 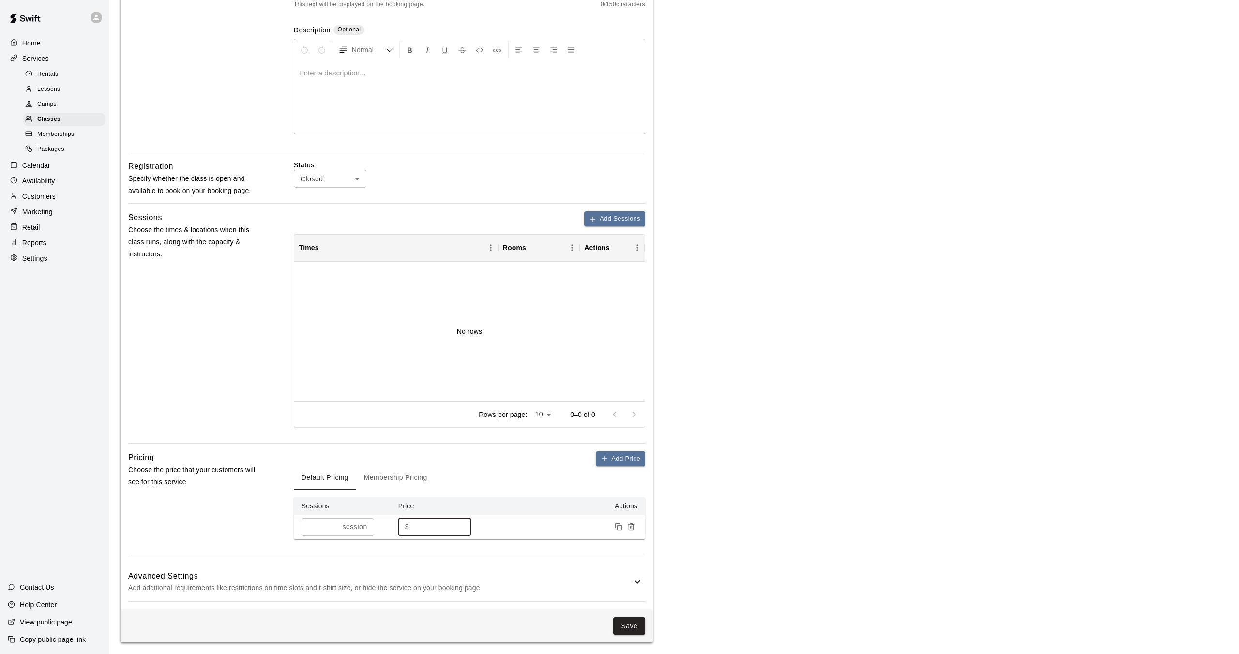 What do you see at coordinates (566, 506) in the screenshot?
I see `th: Actions` at bounding box center [566, 506].